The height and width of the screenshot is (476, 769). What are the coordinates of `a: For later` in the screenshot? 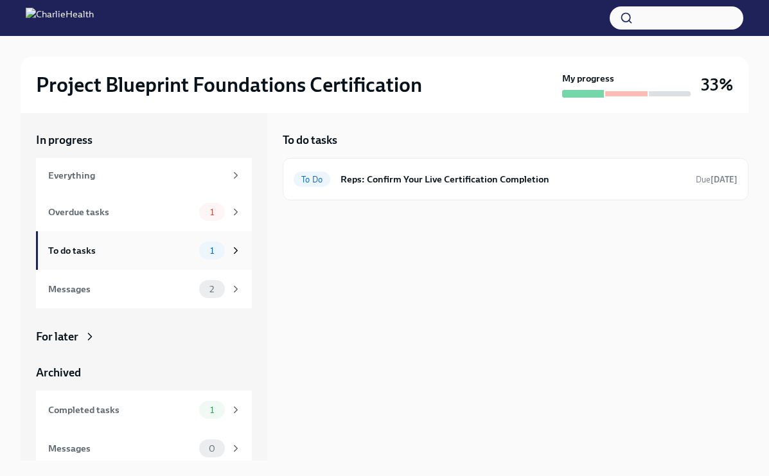 It's located at (144, 337).